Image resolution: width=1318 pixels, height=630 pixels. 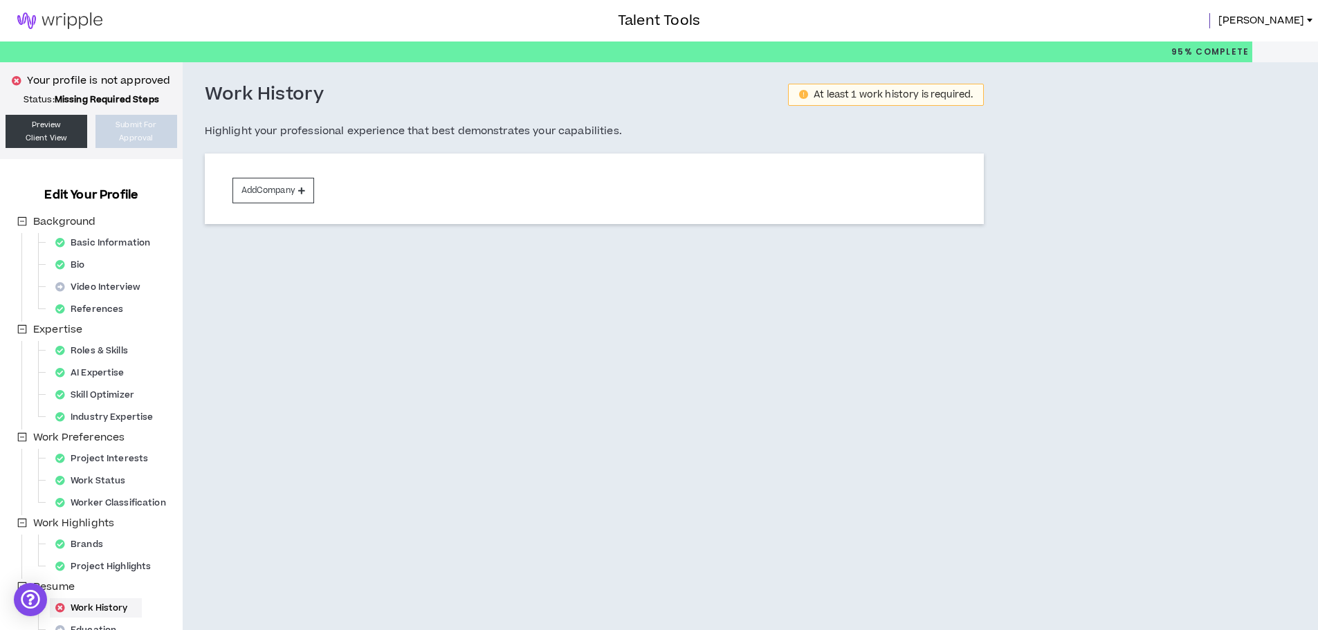 I want to click on div: References, so click(x=93, y=309).